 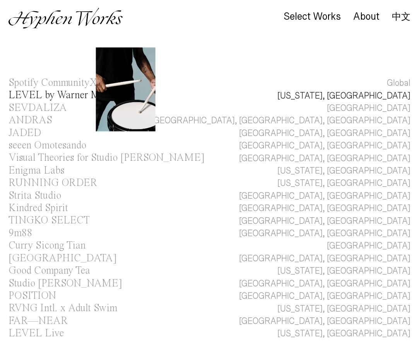 I want to click on div: Enigma Labs, so click(x=36, y=171).